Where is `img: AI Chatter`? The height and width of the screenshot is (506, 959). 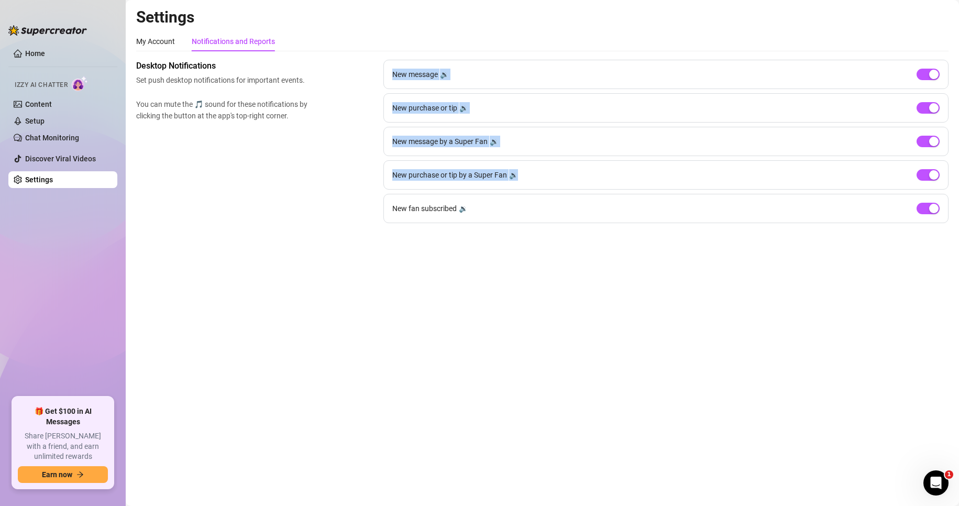
img: AI Chatter is located at coordinates (80, 83).